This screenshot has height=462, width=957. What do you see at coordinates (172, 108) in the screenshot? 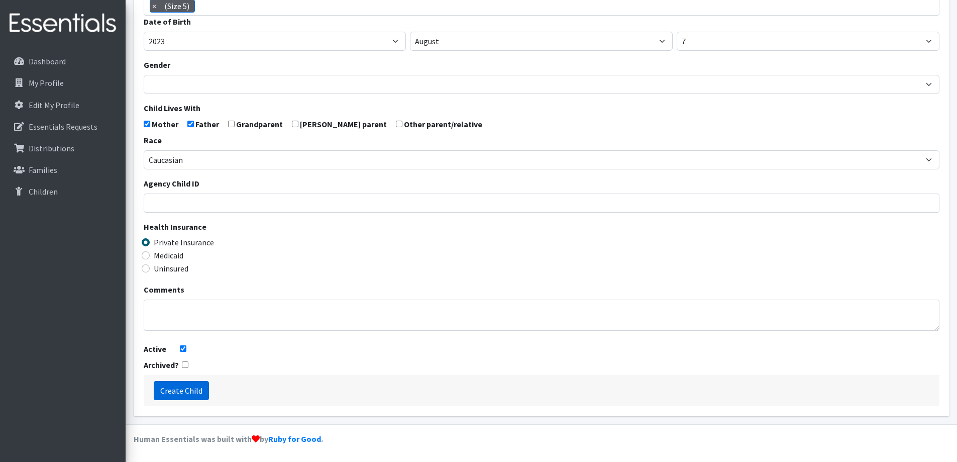
I see `label: Child Lives With` at bounding box center [172, 108].